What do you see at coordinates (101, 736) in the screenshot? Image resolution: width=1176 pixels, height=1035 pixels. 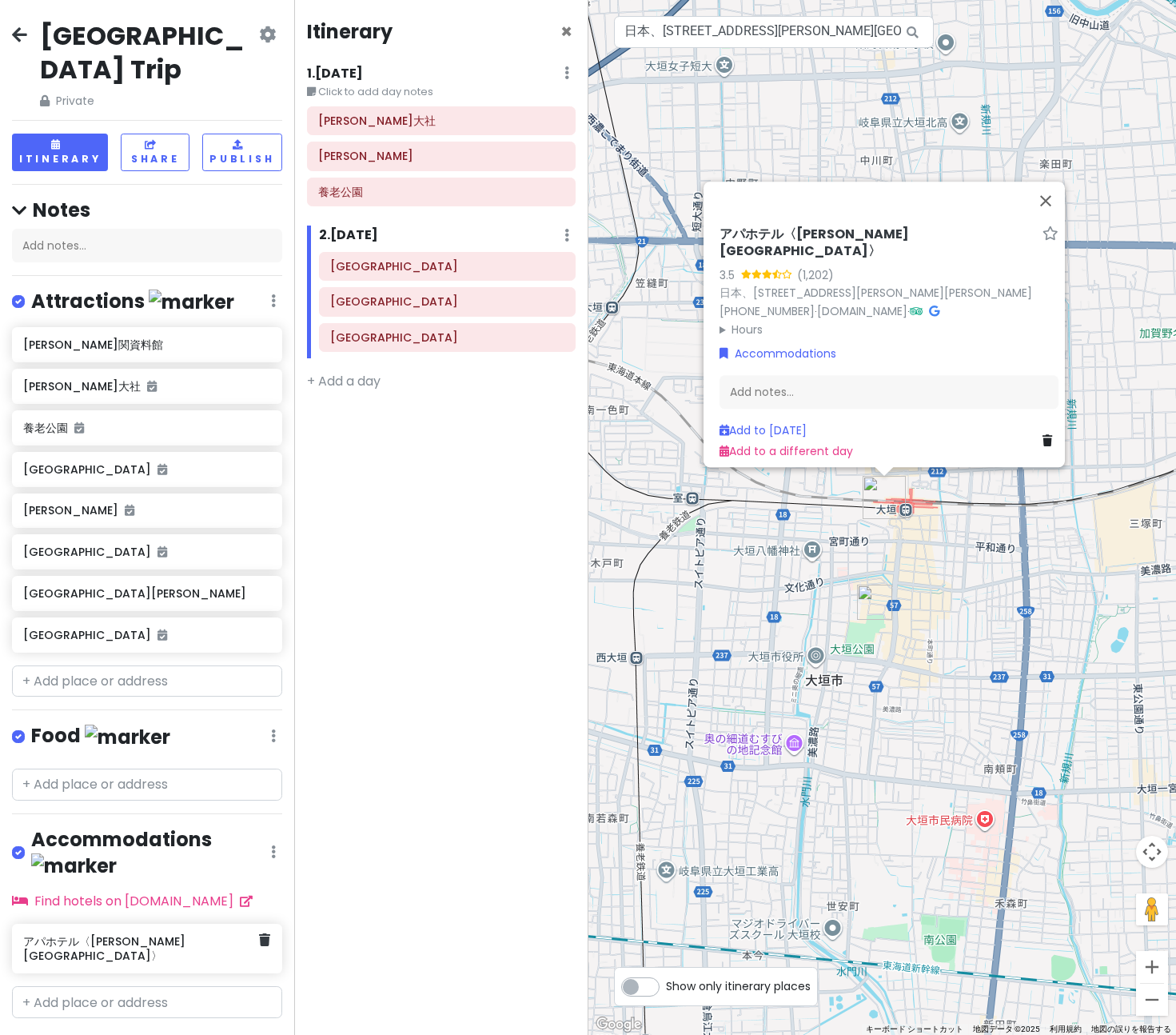 I see `h4: Food` at bounding box center [101, 736].